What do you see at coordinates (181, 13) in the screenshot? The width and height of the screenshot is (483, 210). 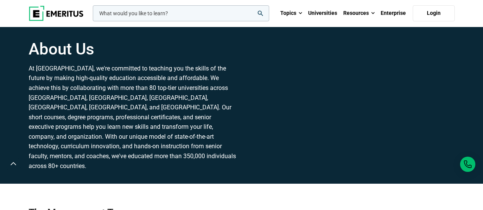 I see `input: woocommerce-product-search-field-0` at bounding box center [181, 13].